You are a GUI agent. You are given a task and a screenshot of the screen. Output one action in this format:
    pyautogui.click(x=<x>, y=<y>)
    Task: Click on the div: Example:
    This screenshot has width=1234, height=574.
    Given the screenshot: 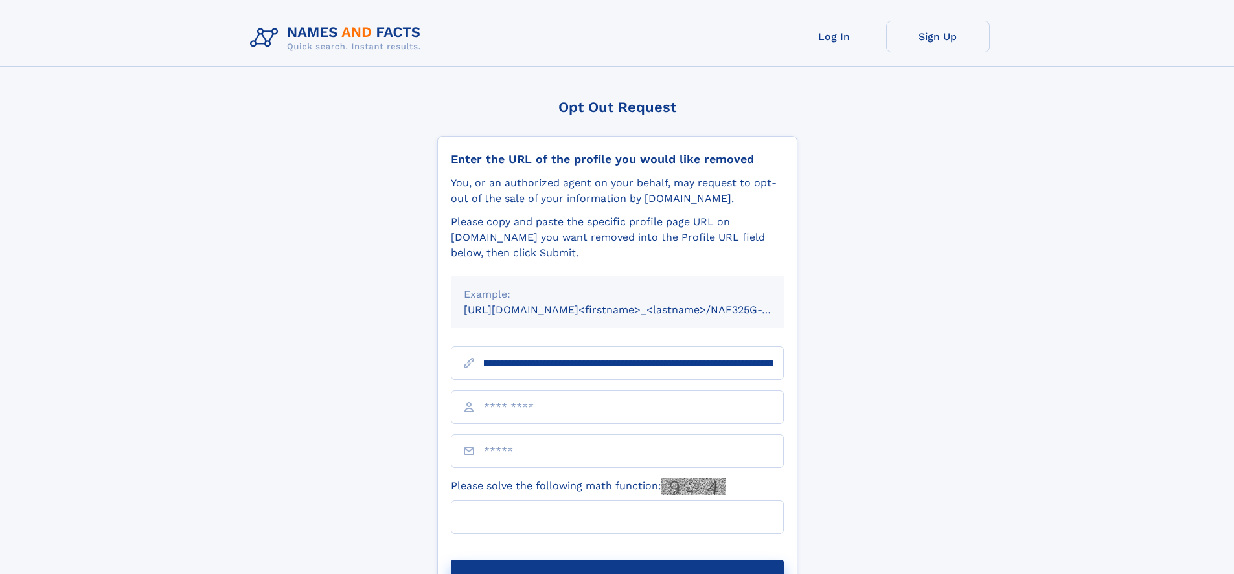 What is the action you would take?
    pyautogui.click(x=617, y=295)
    